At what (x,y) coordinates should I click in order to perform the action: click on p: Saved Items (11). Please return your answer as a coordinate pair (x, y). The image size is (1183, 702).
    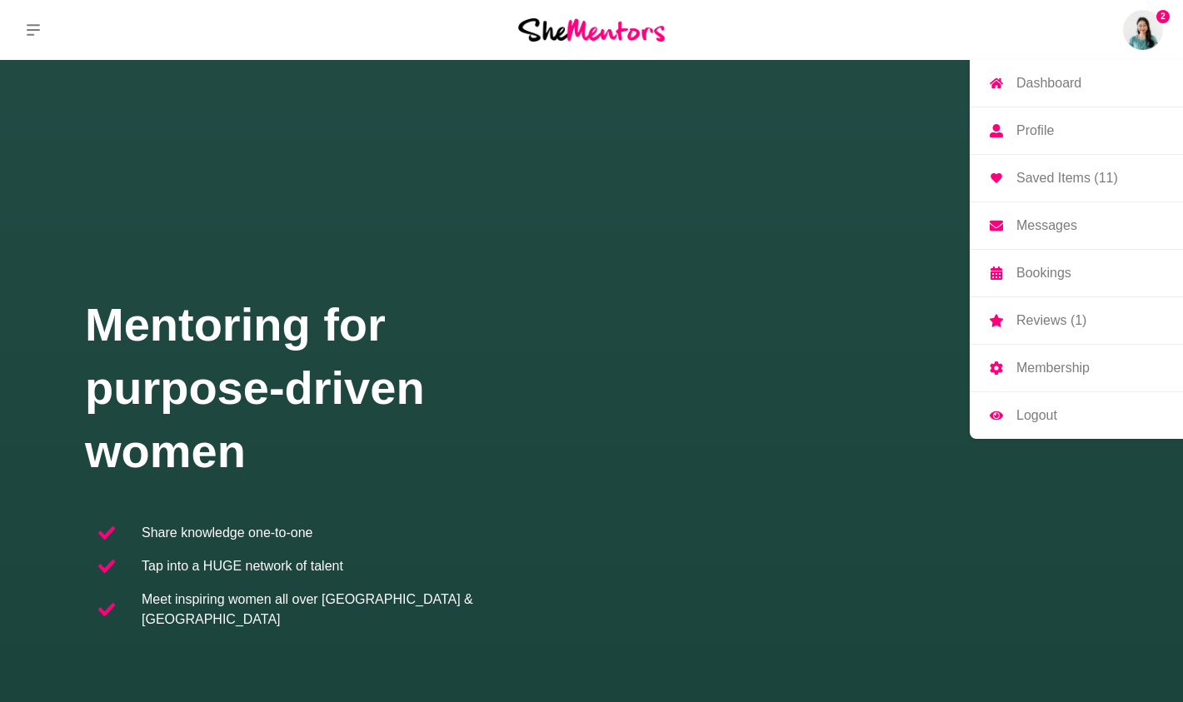
    Looking at the image, I should click on (1067, 178).